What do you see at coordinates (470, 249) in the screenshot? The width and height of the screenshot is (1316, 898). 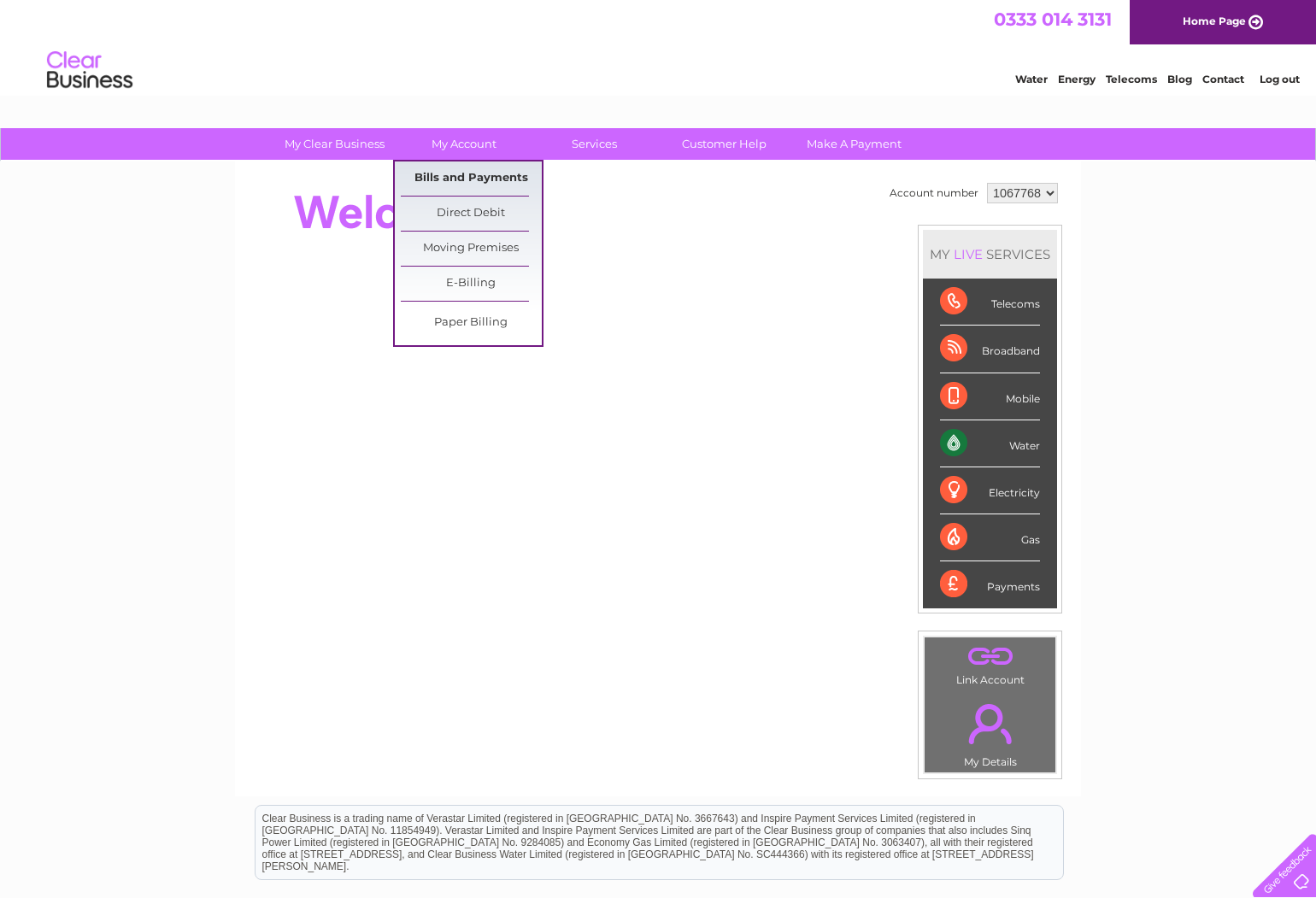 I see `a: Moving Premises` at bounding box center [470, 249].